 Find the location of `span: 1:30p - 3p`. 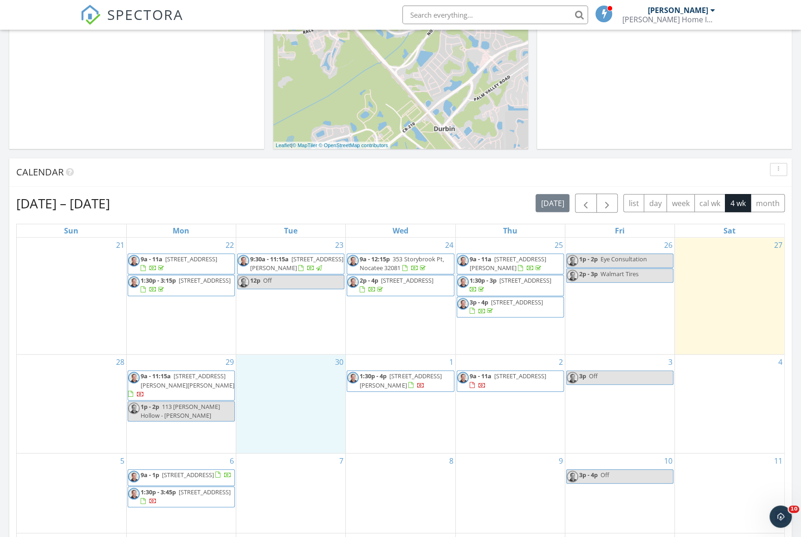

span: 1:30p - 3p is located at coordinates (483, 280).